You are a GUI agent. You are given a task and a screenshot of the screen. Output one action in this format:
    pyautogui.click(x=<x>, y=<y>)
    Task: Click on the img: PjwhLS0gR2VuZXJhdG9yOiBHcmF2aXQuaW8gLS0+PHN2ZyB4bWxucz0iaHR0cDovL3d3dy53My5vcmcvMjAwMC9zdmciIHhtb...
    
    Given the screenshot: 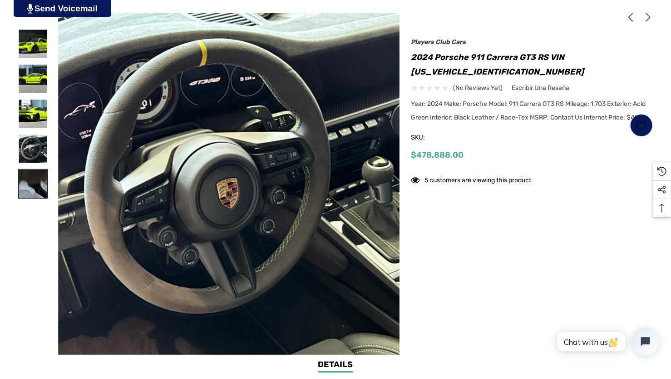 What is the action you would take?
    pyautogui.click(x=30, y=9)
    